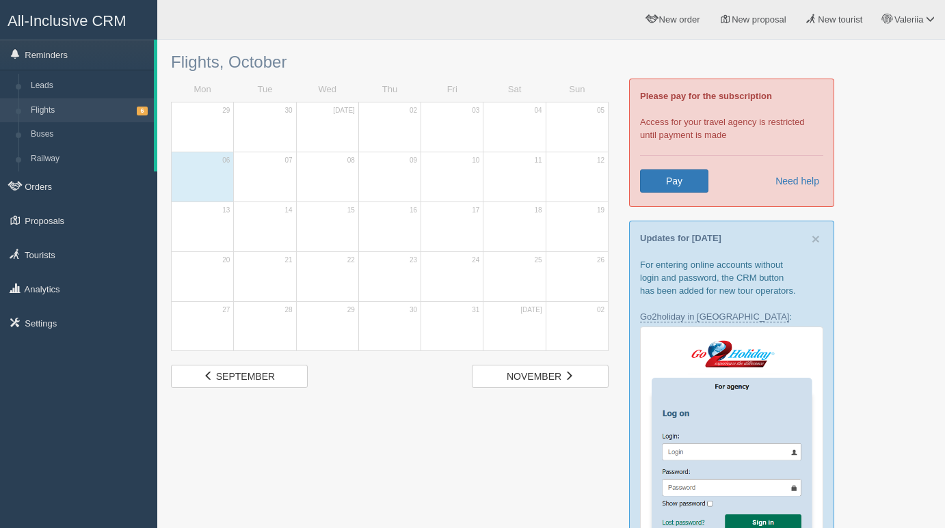 This screenshot has height=528, width=945. I want to click on span: 08, so click(351, 161).